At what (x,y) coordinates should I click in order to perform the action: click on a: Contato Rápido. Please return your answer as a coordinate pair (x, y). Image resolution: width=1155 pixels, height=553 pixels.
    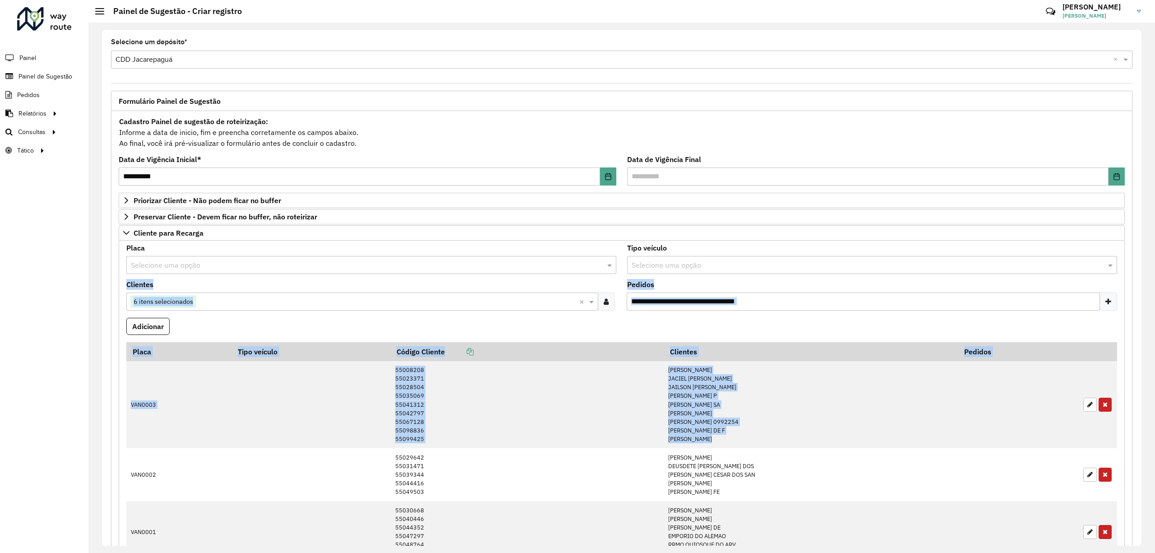
    Looking at the image, I should click on (1050, 11).